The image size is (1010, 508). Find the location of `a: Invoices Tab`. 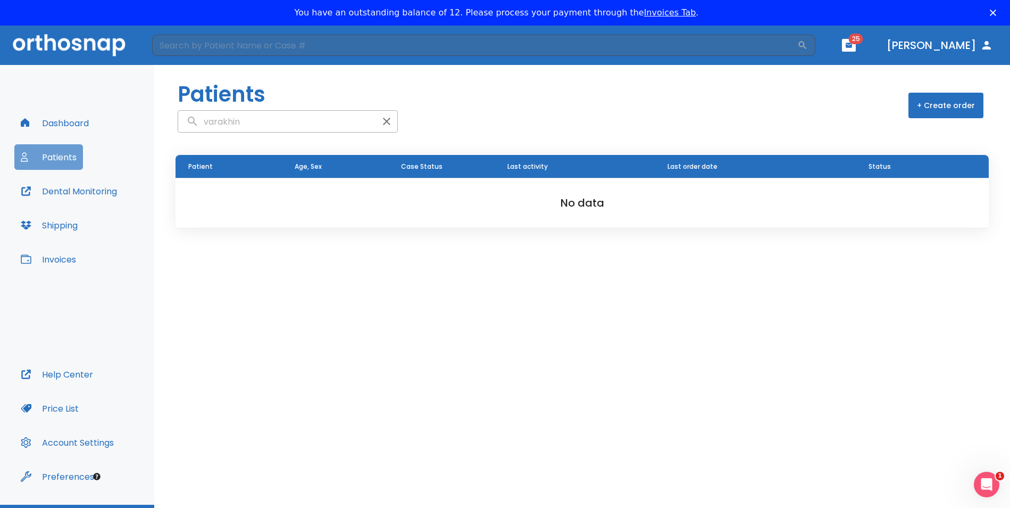

a: Invoices Tab is located at coordinates (670, 12).